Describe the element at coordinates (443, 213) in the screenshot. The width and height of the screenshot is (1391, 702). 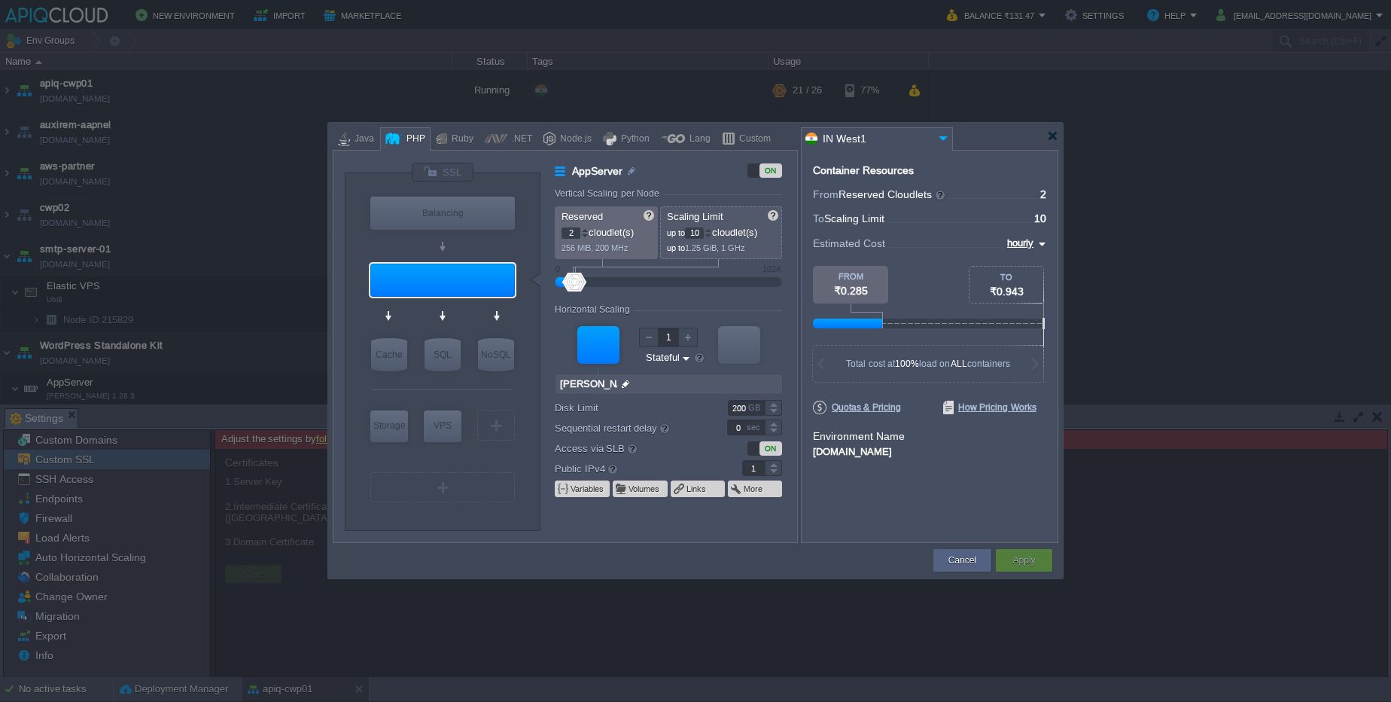
I see `div: Balancing` at that location.